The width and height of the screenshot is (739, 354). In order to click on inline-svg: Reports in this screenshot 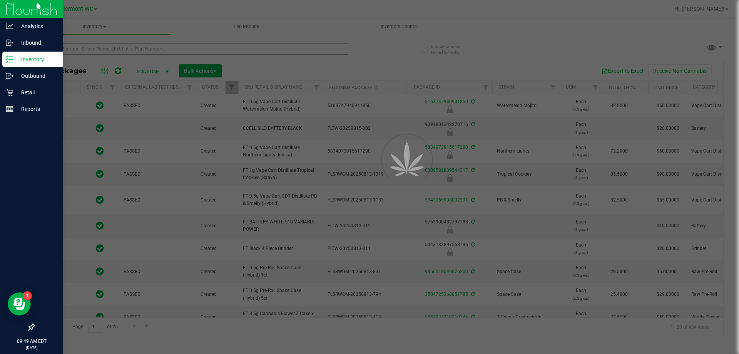, I will do `click(10, 109)`.